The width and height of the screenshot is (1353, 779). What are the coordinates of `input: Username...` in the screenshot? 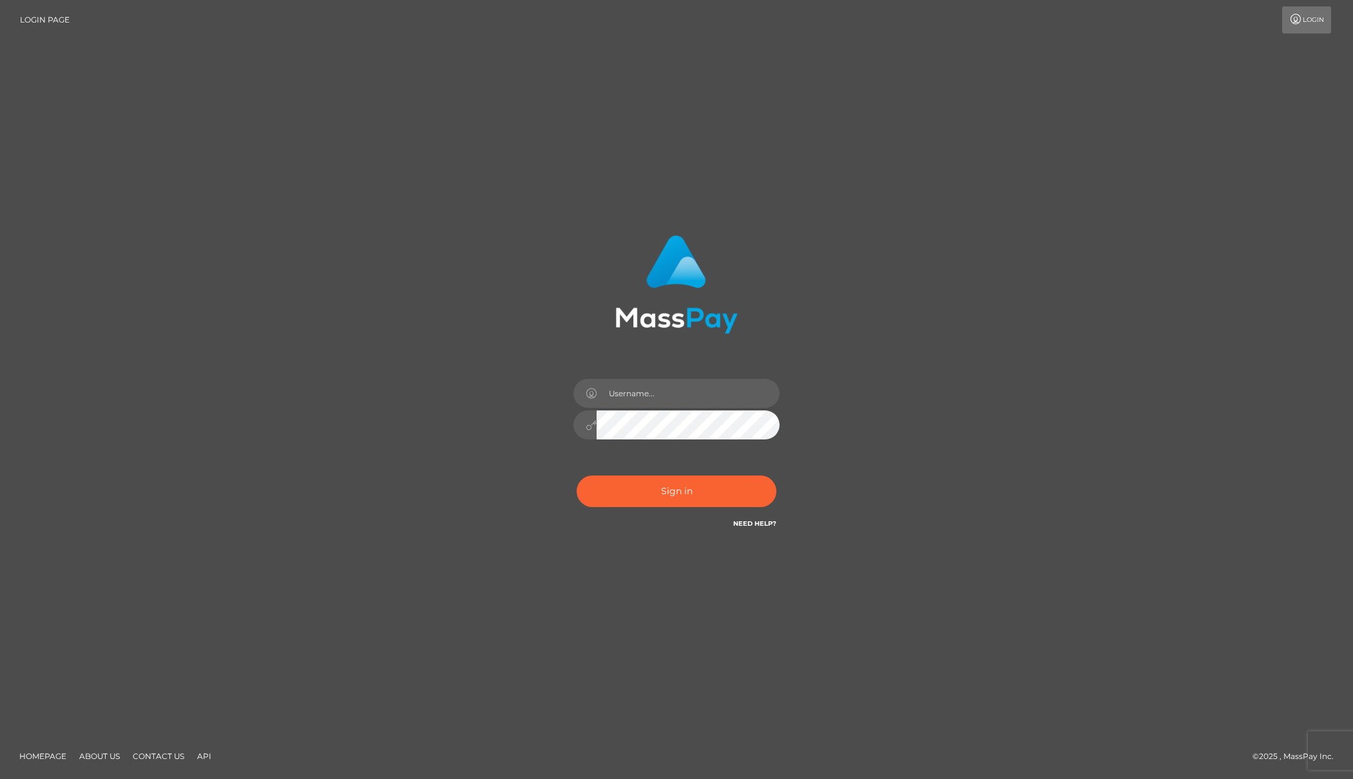 It's located at (688, 393).